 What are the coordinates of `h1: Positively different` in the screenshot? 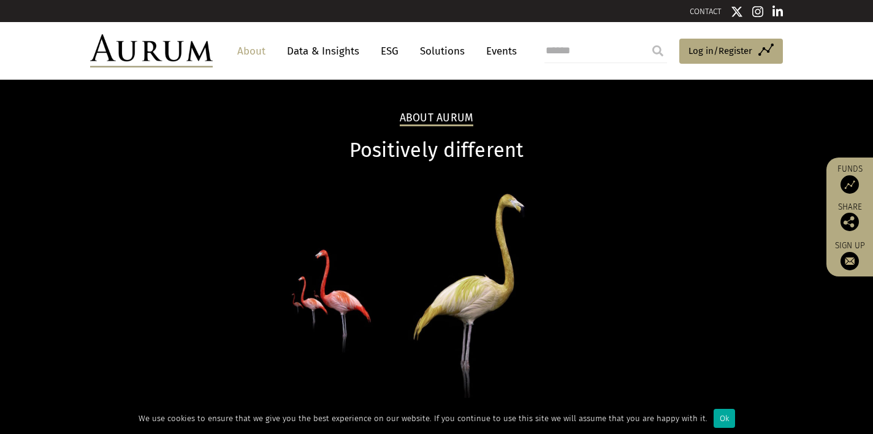 It's located at (436, 150).